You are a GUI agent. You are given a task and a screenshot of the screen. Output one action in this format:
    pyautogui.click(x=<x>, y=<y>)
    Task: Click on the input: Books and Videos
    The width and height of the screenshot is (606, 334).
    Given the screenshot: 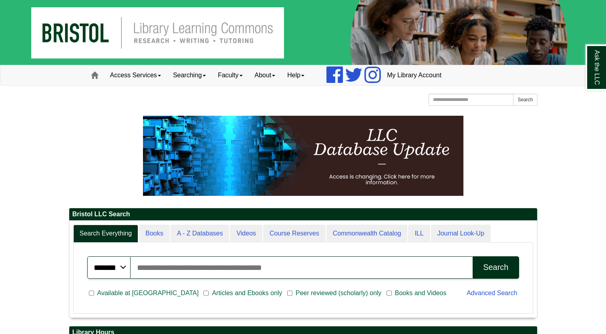 What is the action you would take?
    pyautogui.click(x=389, y=293)
    